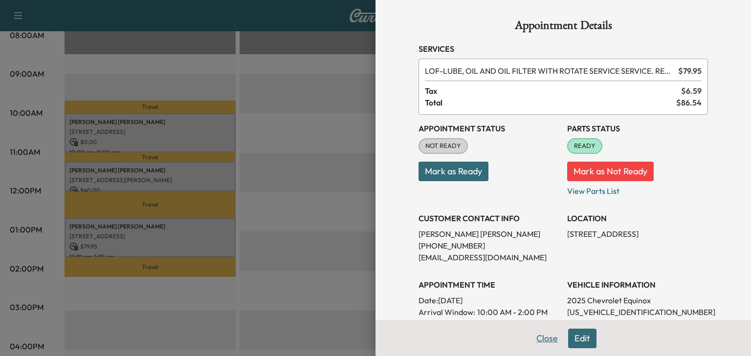  I want to click on p: Odometer In: N/A, so click(637, 324).